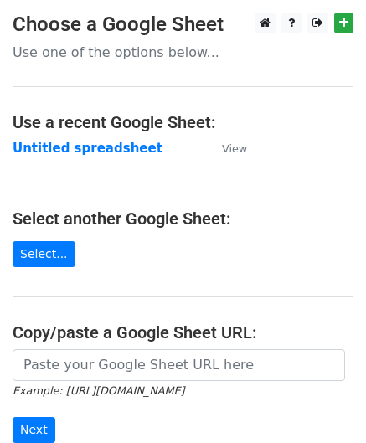  I want to click on a: Select..., so click(44, 253).